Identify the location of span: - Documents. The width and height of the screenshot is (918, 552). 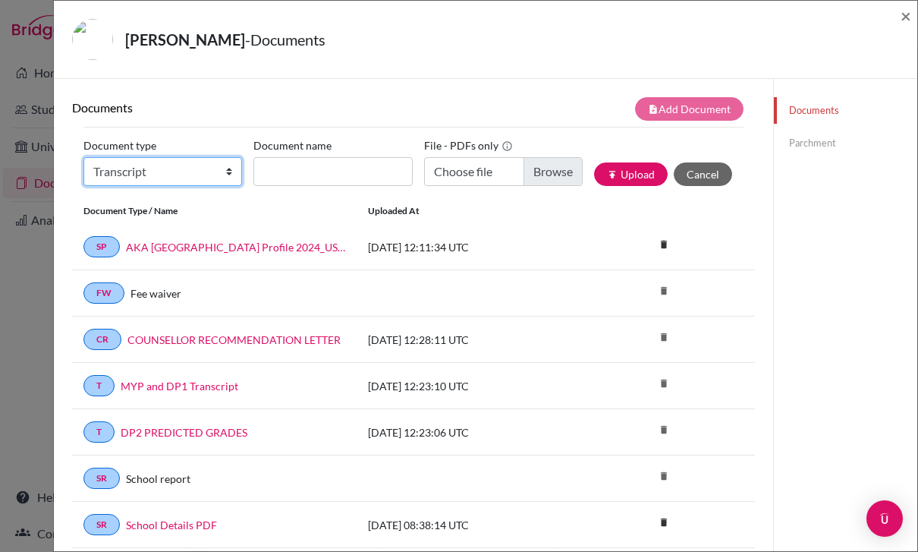
(285, 39).